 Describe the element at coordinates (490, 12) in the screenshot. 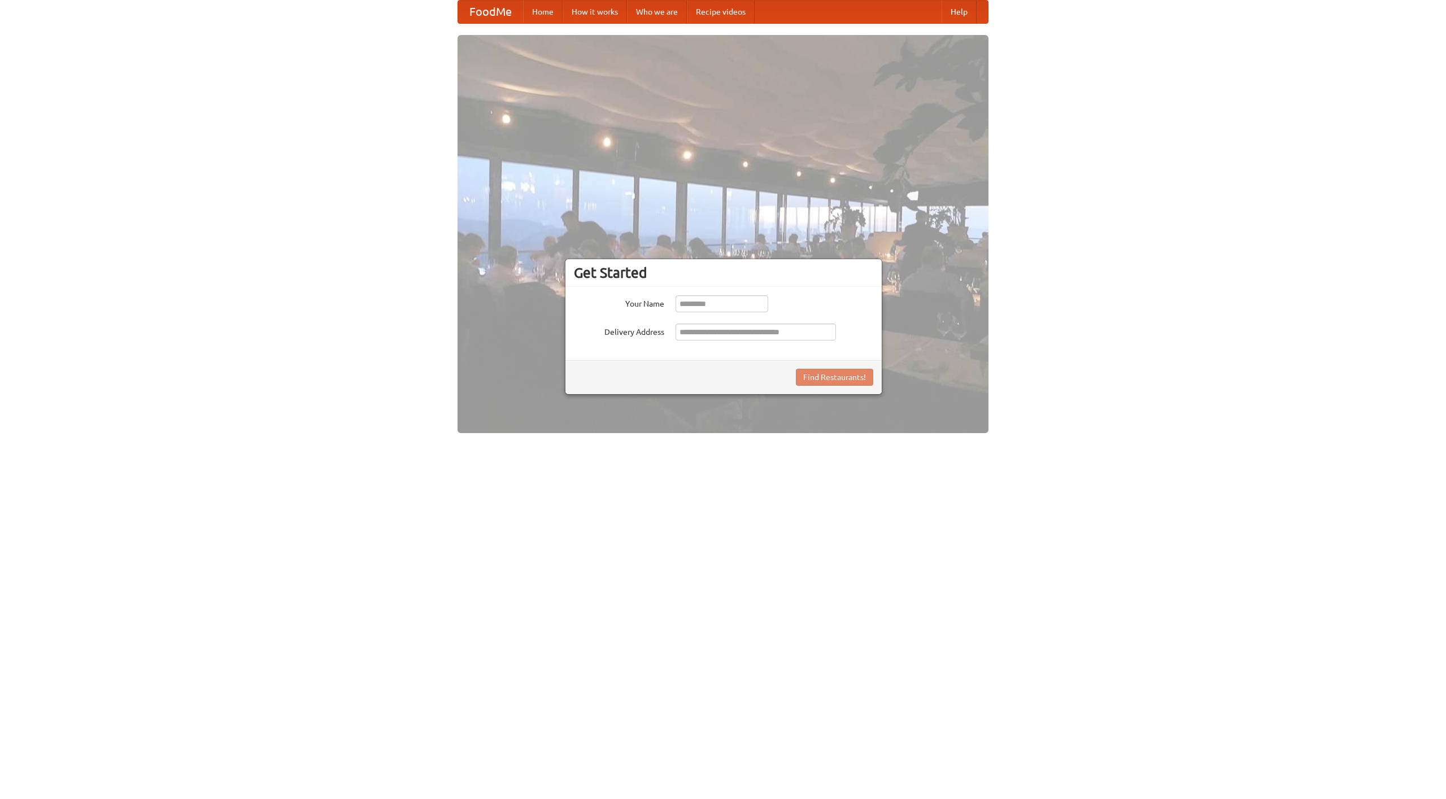

I see `a: FoodMe` at that location.